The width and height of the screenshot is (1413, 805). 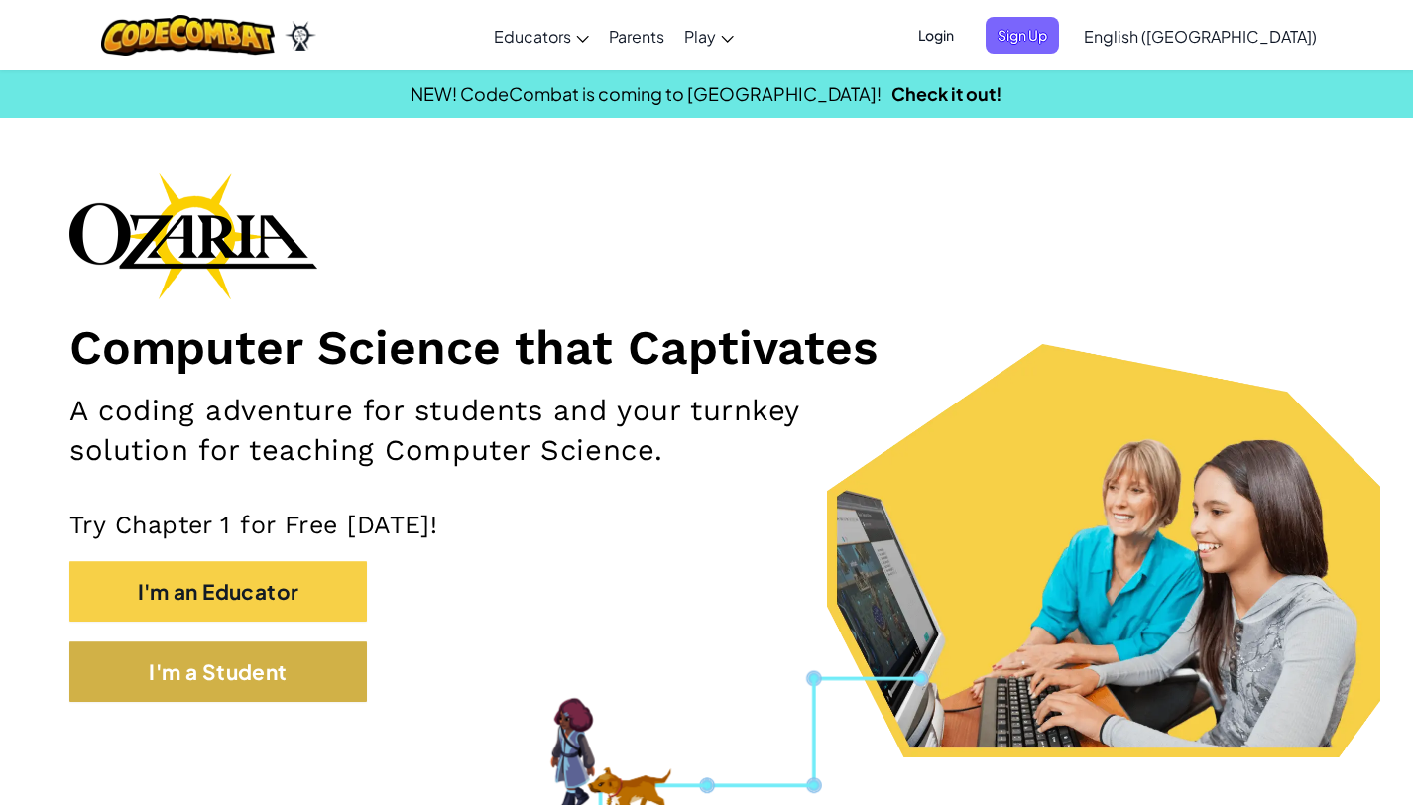 What do you see at coordinates (187, 35) in the screenshot?
I see `img: CodeCombat logo` at bounding box center [187, 35].